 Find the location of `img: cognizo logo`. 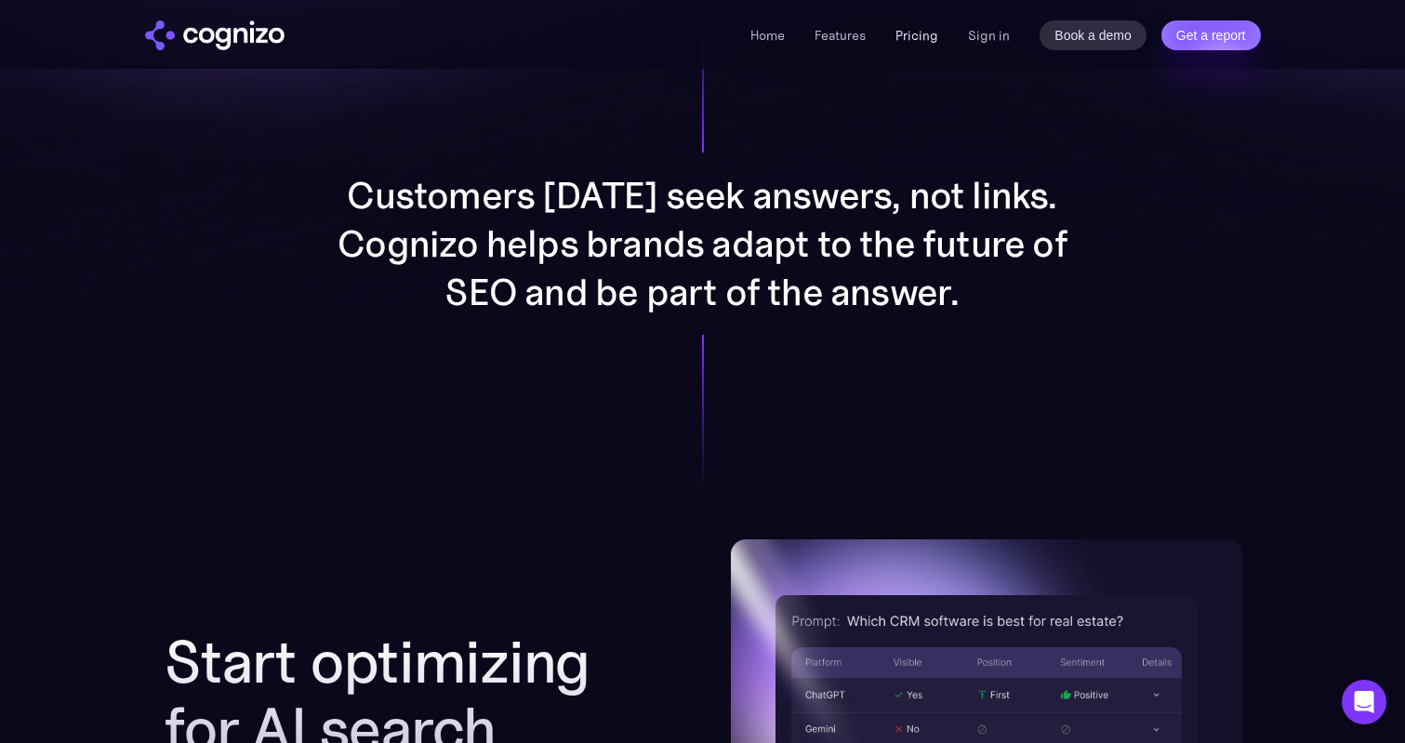

img: cognizo logo is located at coordinates (215, 35).